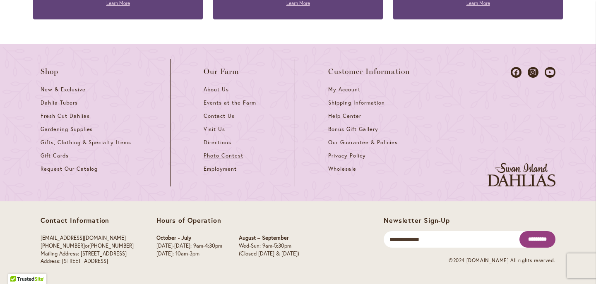  I want to click on span: Events at the Farm, so click(230, 103).